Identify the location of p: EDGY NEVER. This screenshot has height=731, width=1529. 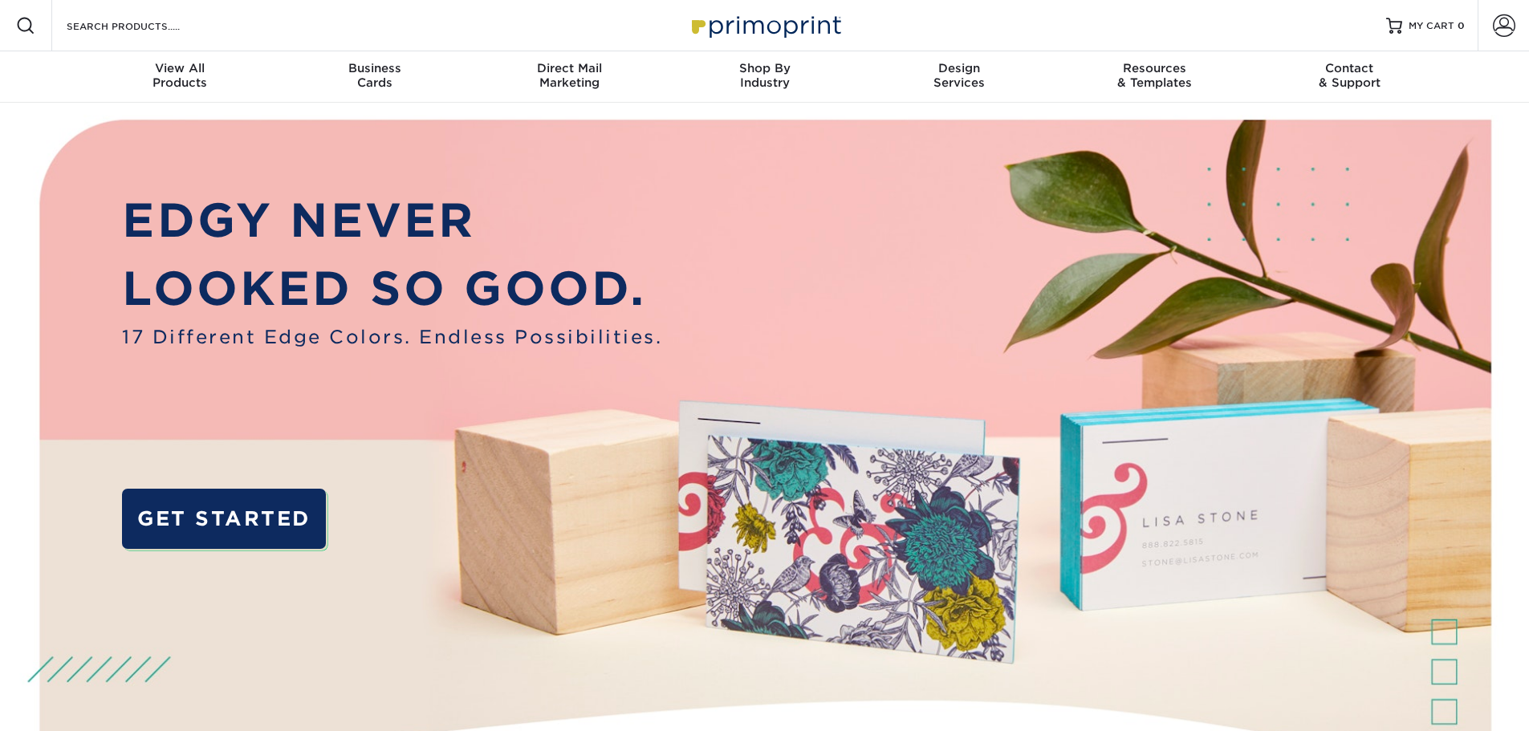
(392, 221).